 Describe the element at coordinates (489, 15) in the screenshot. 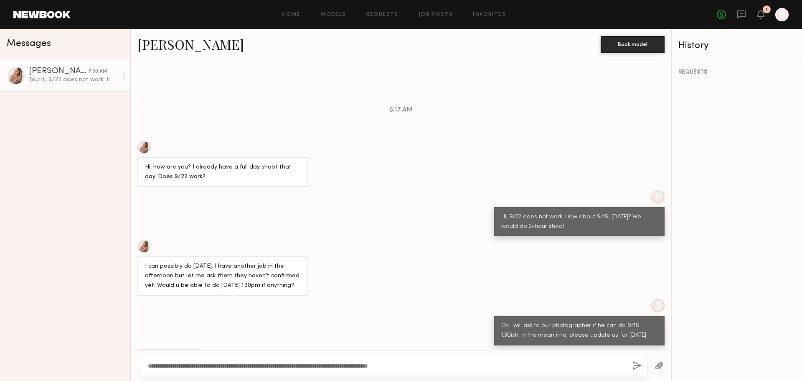

I see `a: Favorites` at that location.